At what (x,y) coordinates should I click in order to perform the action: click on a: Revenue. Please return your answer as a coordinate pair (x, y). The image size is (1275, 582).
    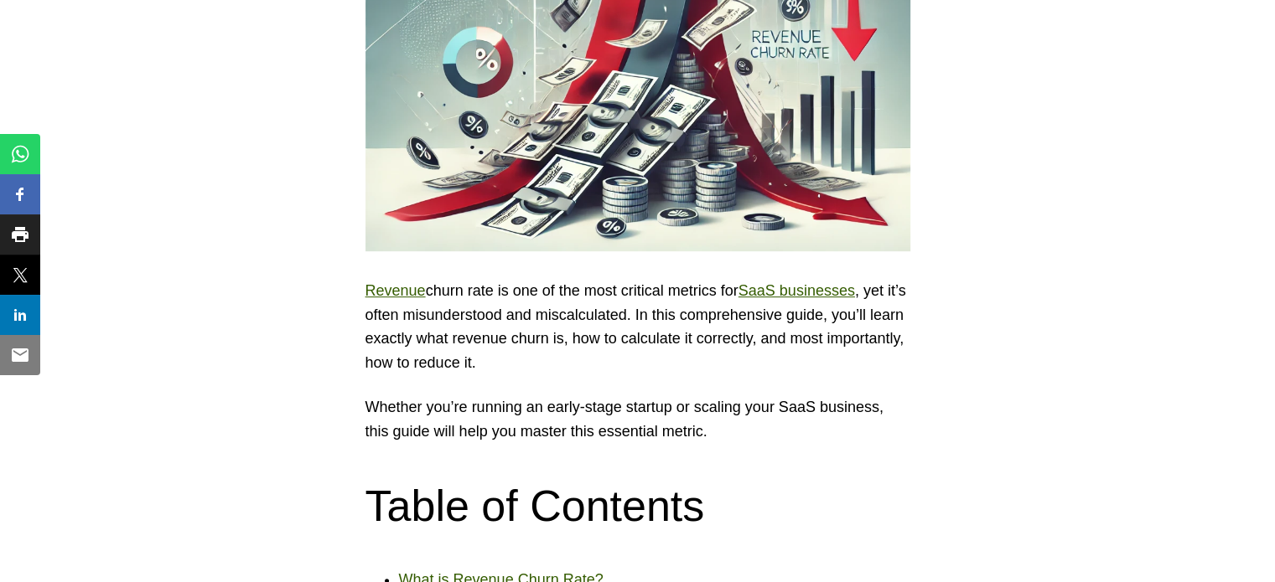
    Looking at the image, I should click on (396, 291).